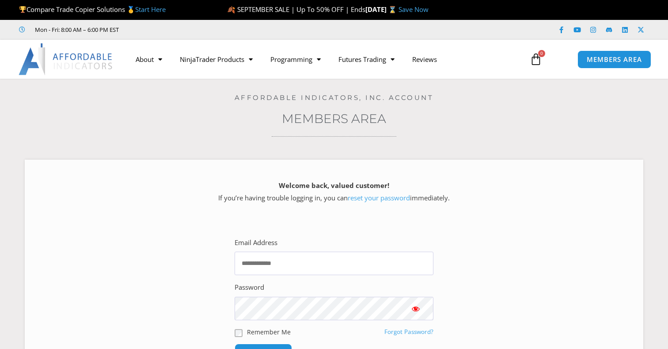 This screenshot has width=668, height=349. I want to click on a: reset your password, so click(379, 198).